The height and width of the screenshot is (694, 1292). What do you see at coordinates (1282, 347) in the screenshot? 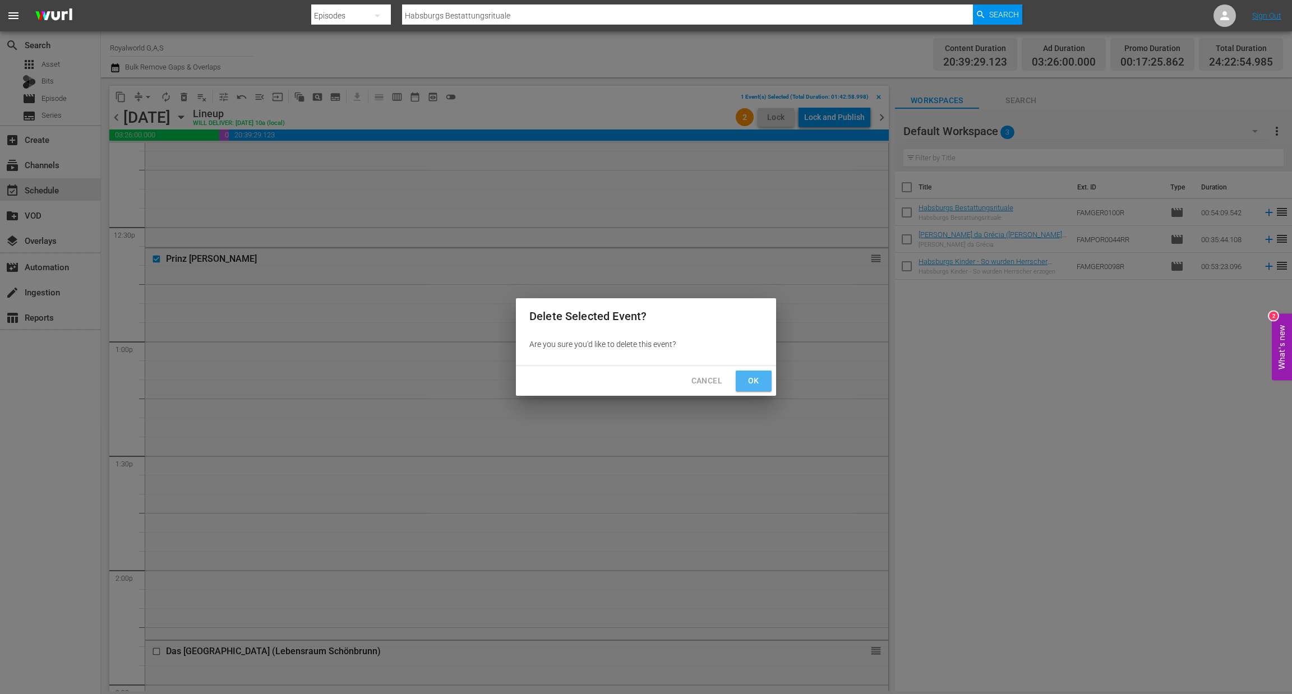
I see `button: Open Feedback Widget` at bounding box center [1282, 347].